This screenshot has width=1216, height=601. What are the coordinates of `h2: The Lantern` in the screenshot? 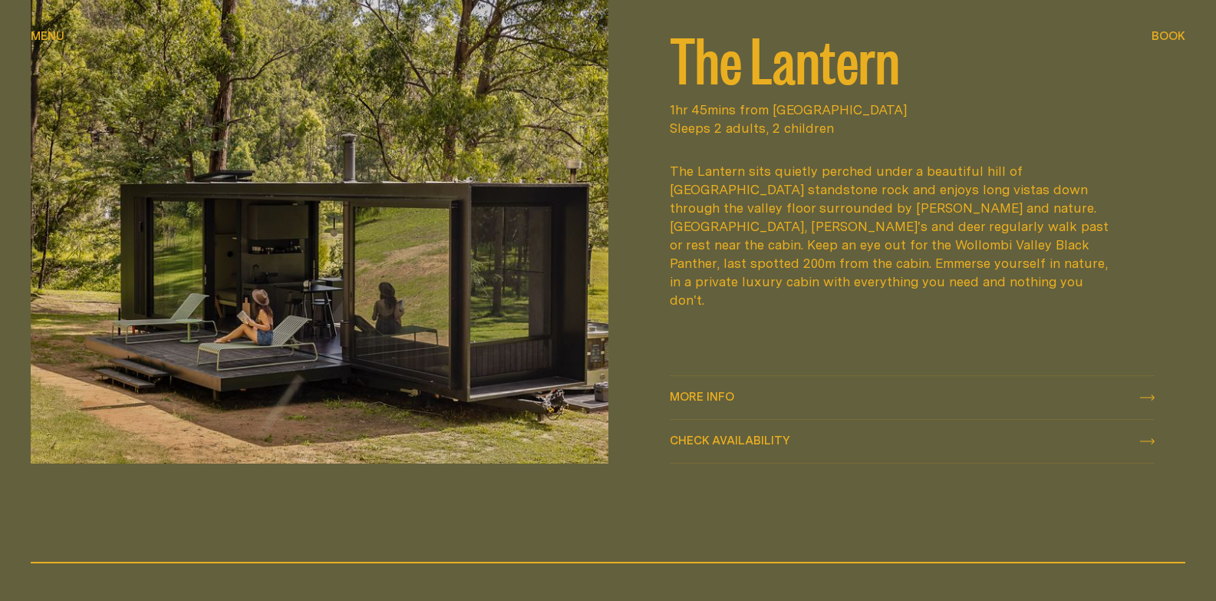 It's located at (913, 58).